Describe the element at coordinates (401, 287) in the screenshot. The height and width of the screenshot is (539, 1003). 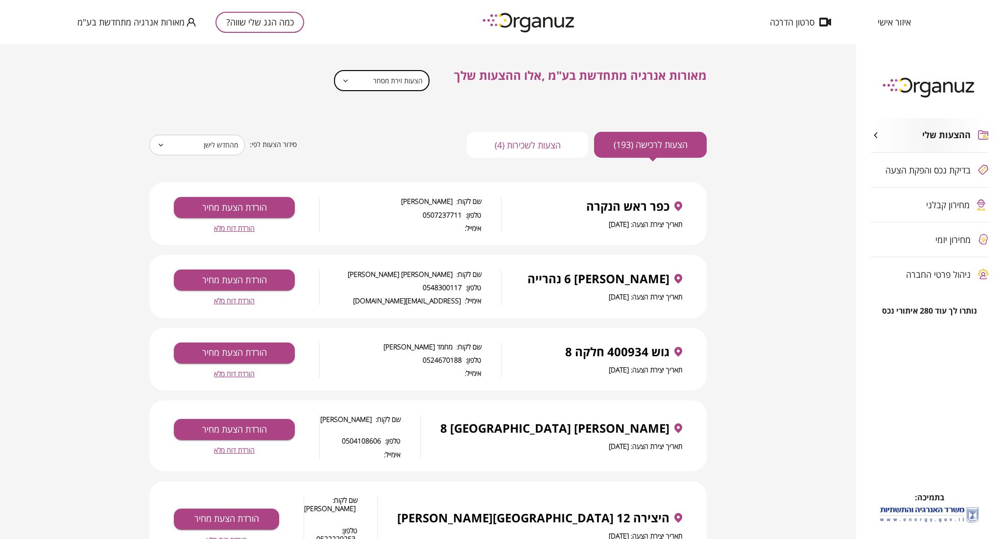
I see `span: טלפון: 0548300117` at that location.